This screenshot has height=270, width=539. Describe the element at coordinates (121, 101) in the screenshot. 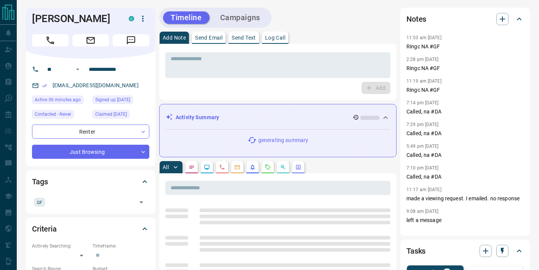

I see `div: Fri Apr 14 2017` at that location.